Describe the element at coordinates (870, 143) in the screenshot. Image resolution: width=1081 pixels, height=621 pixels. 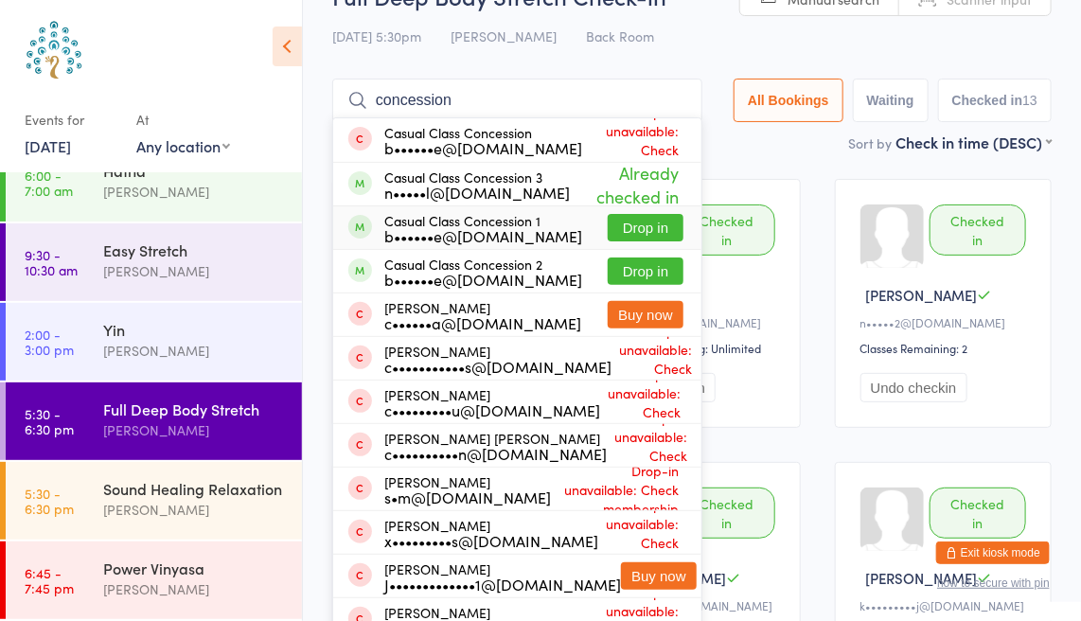
I see `label: Sort by` at that location.